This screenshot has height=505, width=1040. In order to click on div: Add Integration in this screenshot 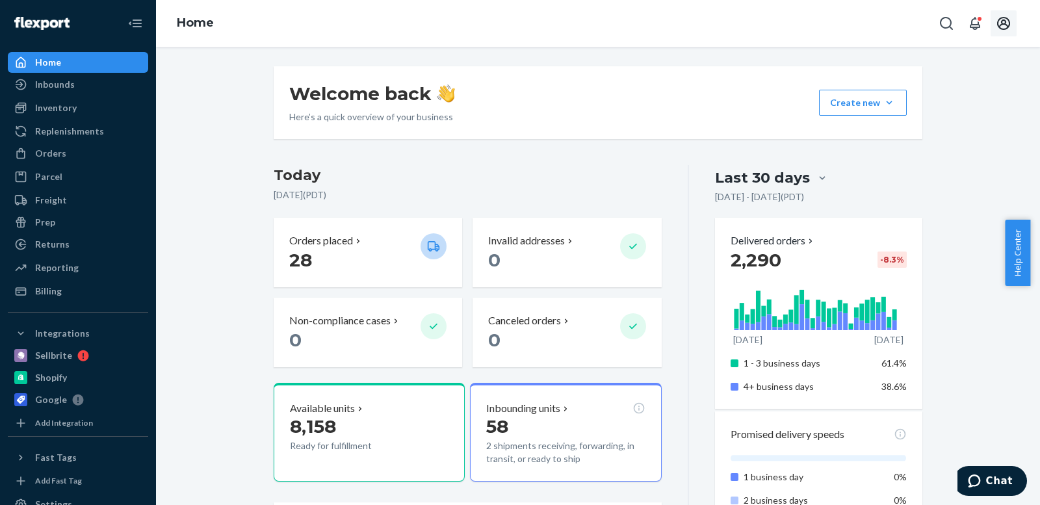, I will do `click(64, 422)`.